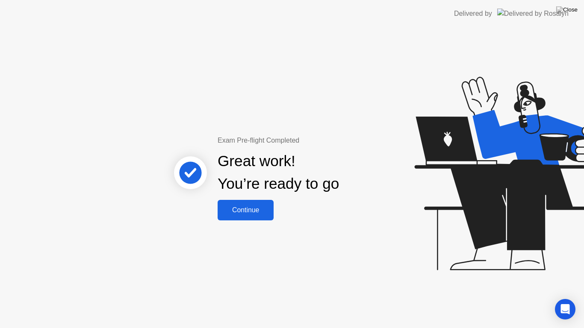 The image size is (584, 328). Describe the element at coordinates (565, 310) in the screenshot. I see `div: Open Intercom Messenger` at that location.